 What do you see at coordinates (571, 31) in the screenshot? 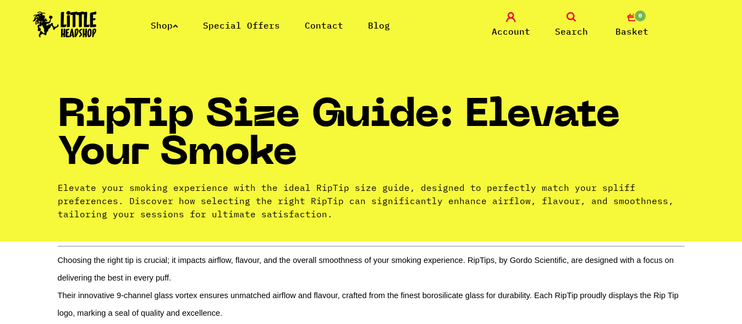
I see `span: Search` at bounding box center [571, 31].